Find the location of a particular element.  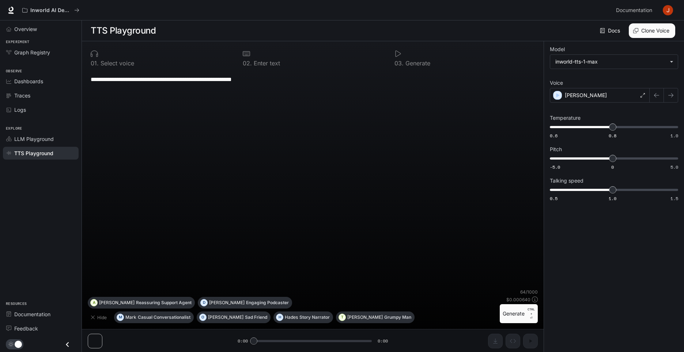

button: MMarkCasual Conversationalist is located at coordinates (154, 318).